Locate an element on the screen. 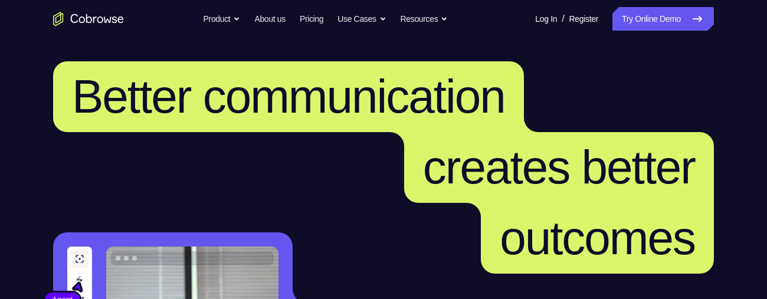 The width and height of the screenshot is (767, 299). a: About us is located at coordinates (269, 19).